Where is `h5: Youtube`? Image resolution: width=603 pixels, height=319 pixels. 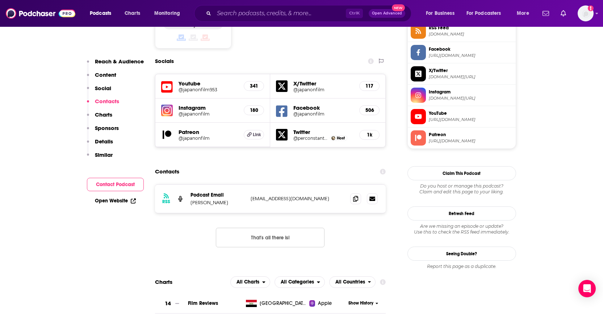 h5: Youtube is located at coordinates (208, 83).